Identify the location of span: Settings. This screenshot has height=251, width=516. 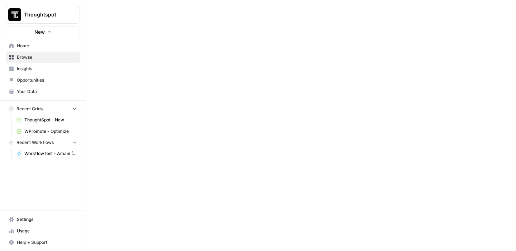
(47, 220).